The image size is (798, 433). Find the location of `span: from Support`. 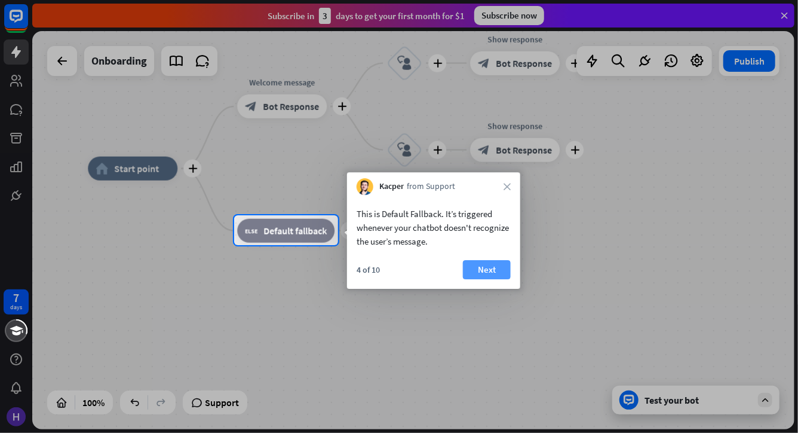

span: from Support is located at coordinates (431, 186).